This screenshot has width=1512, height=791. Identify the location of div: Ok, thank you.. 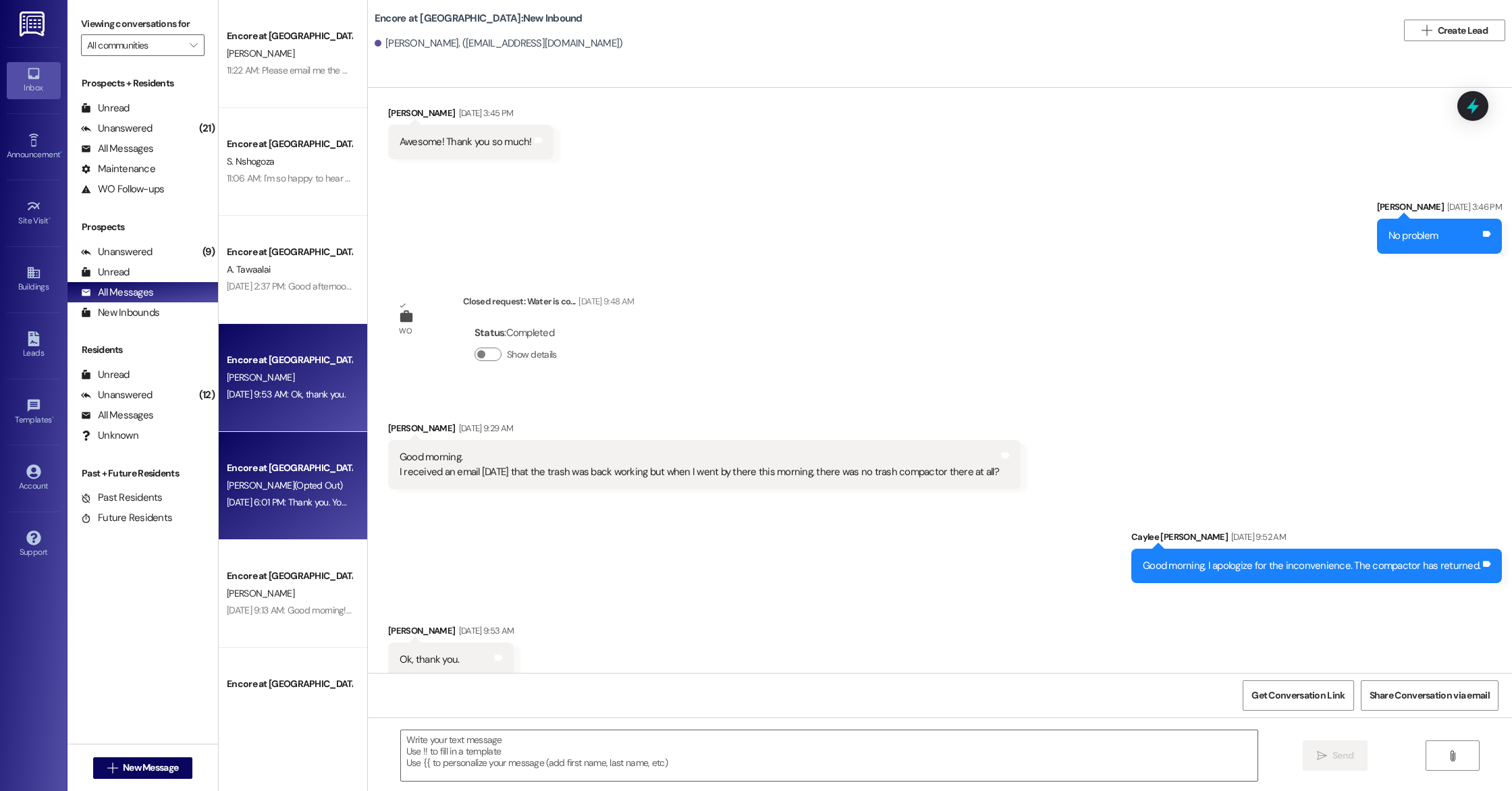
(430, 659).